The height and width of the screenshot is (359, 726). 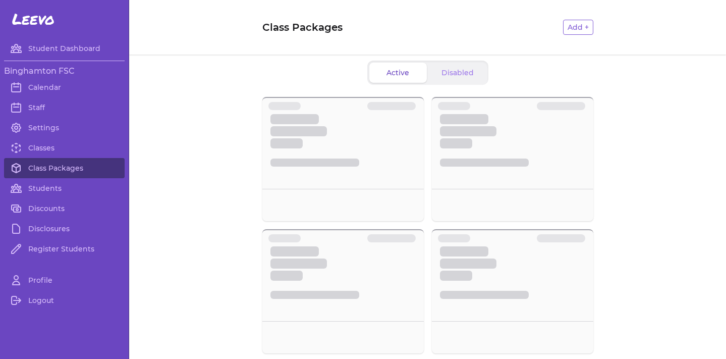 What do you see at coordinates (64, 128) in the screenshot?
I see `a: Settings` at bounding box center [64, 128].